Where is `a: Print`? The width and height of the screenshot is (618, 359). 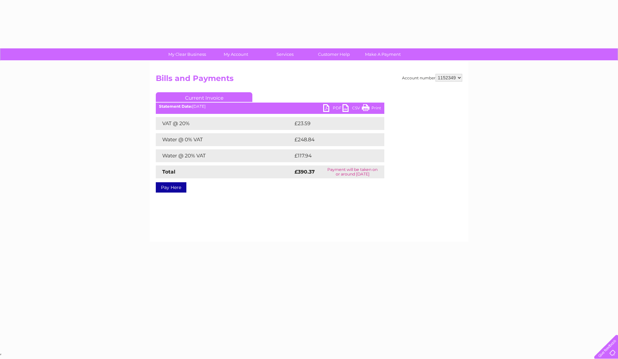
a: Print is located at coordinates (372, 109).